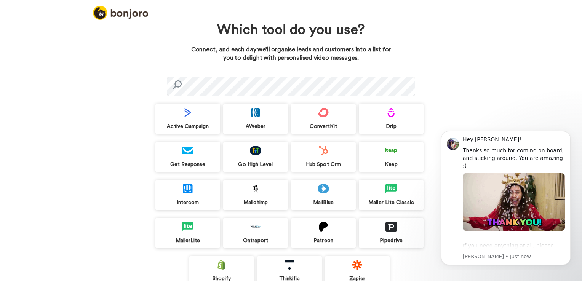 Image resolution: width=582 pixels, height=281 pixels. What do you see at coordinates (391, 126) in the screenshot?
I see `div: Drip` at bounding box center [391, 126].